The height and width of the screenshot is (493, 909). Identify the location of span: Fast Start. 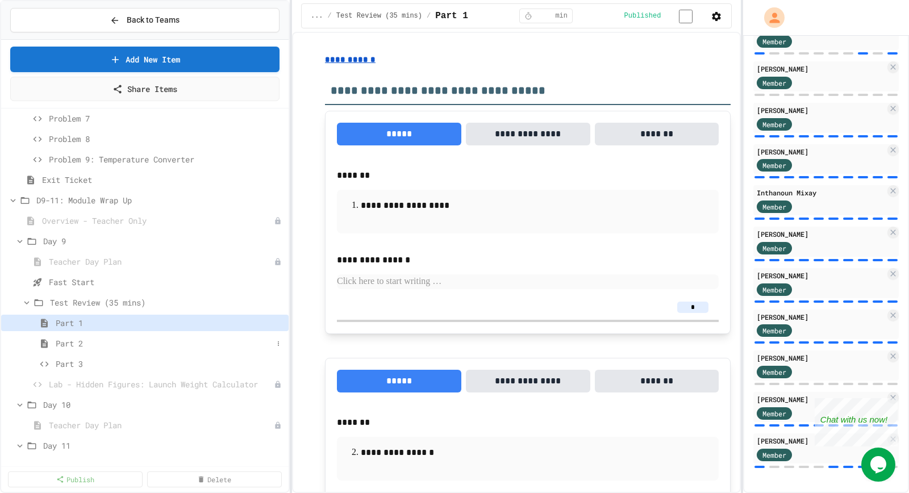
(167, 282).